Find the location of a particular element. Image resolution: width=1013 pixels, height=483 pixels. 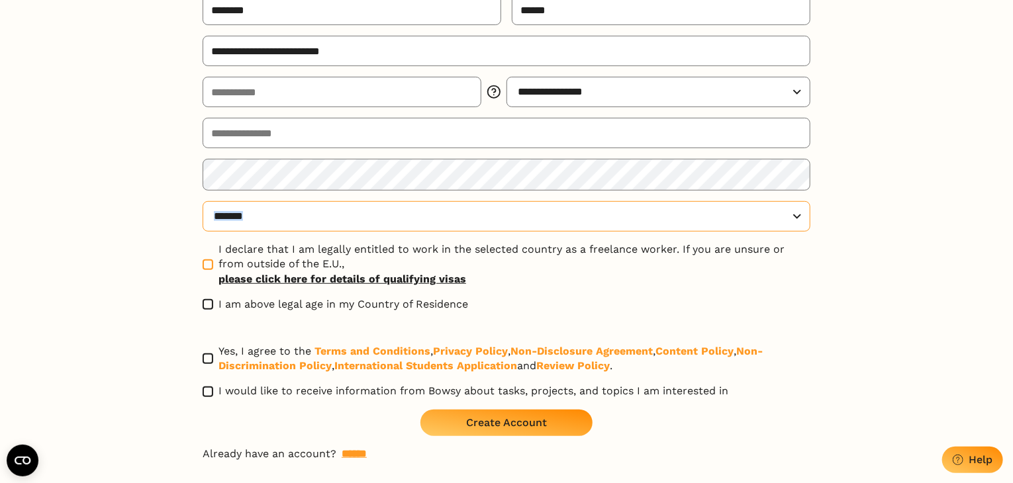

button: Open CMP widget is located at coordinates (23, 461).